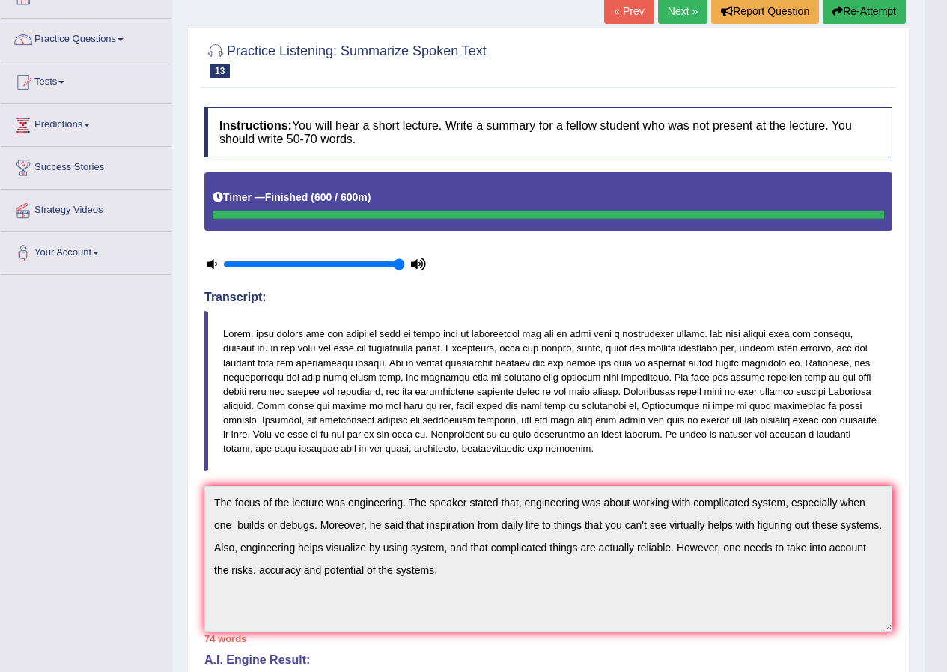  I want to click on b: Finished, so click(287, 197).